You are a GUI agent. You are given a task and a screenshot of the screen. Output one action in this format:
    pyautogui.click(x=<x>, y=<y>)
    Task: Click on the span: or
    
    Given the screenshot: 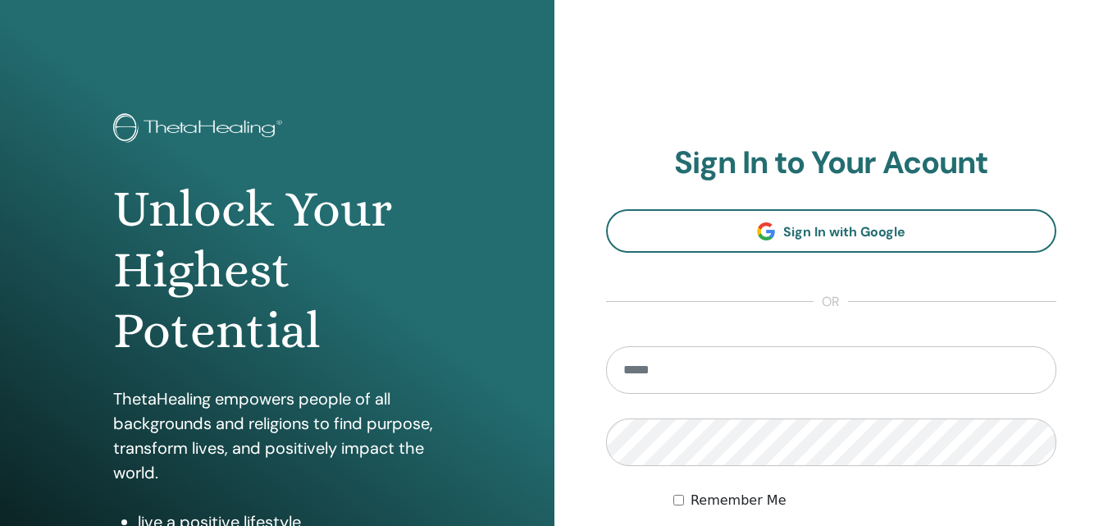 What is the action you would take?
    pyautogui.click(x=830, y=302)
    